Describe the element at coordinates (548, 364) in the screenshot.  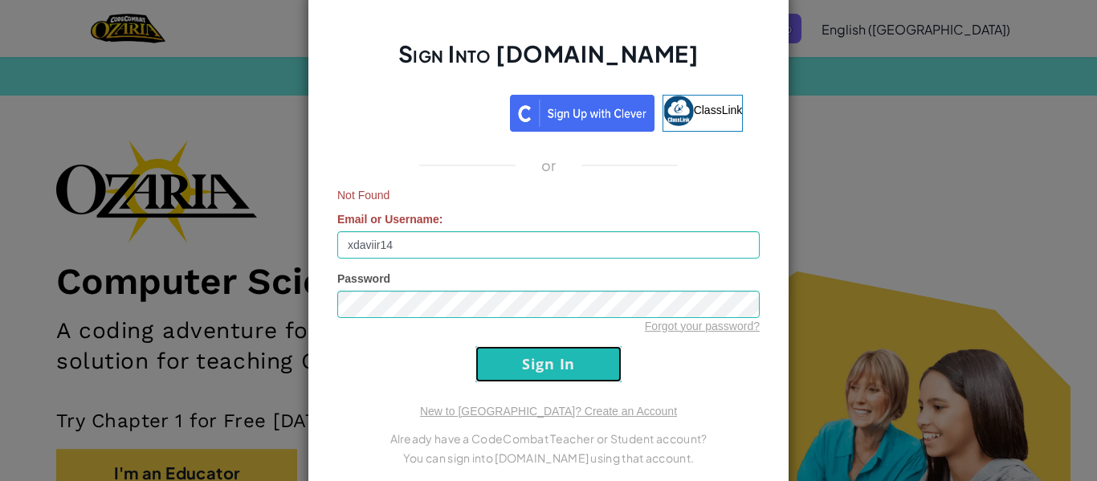
I see `input: Sign In` at that location.